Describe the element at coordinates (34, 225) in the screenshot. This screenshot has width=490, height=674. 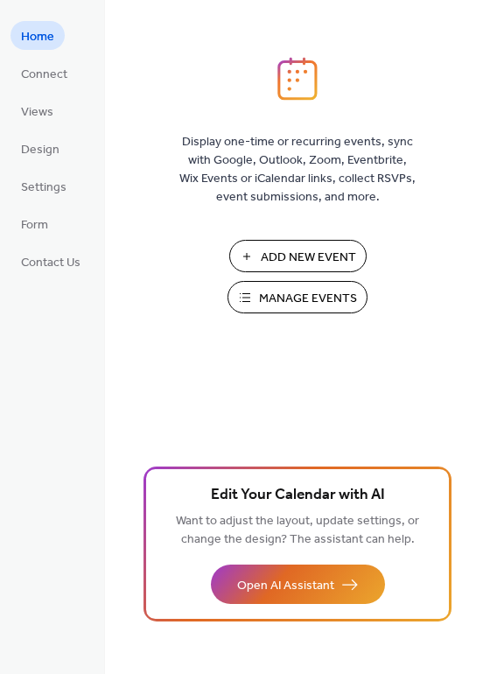
I see `span: Form` at that location.